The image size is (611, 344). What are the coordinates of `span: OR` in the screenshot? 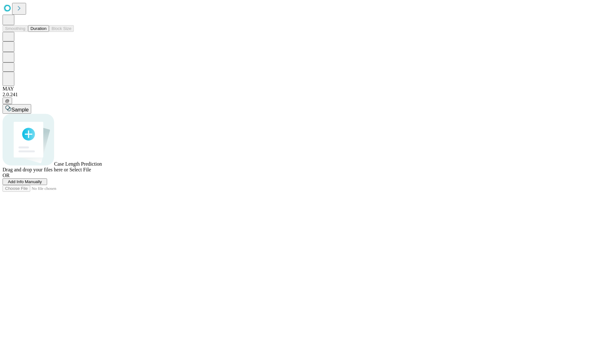 It's located at (6, 175).